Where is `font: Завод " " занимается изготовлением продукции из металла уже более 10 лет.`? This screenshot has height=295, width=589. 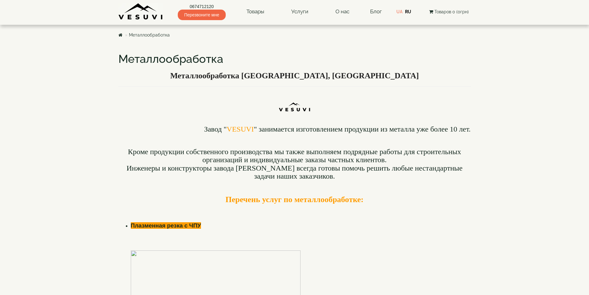 font: Завод " " занимается изготовлением продукции из металла уже более 10 лет. is located at coordinates (337, 129).